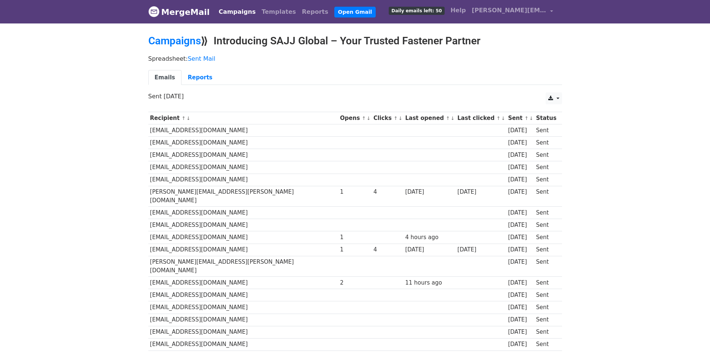 This screenshot has width=710, height=352. What do you see at coordinates (165, 78) in the screenshot?
I see `a: Emails` at bounding box center [165, 78].